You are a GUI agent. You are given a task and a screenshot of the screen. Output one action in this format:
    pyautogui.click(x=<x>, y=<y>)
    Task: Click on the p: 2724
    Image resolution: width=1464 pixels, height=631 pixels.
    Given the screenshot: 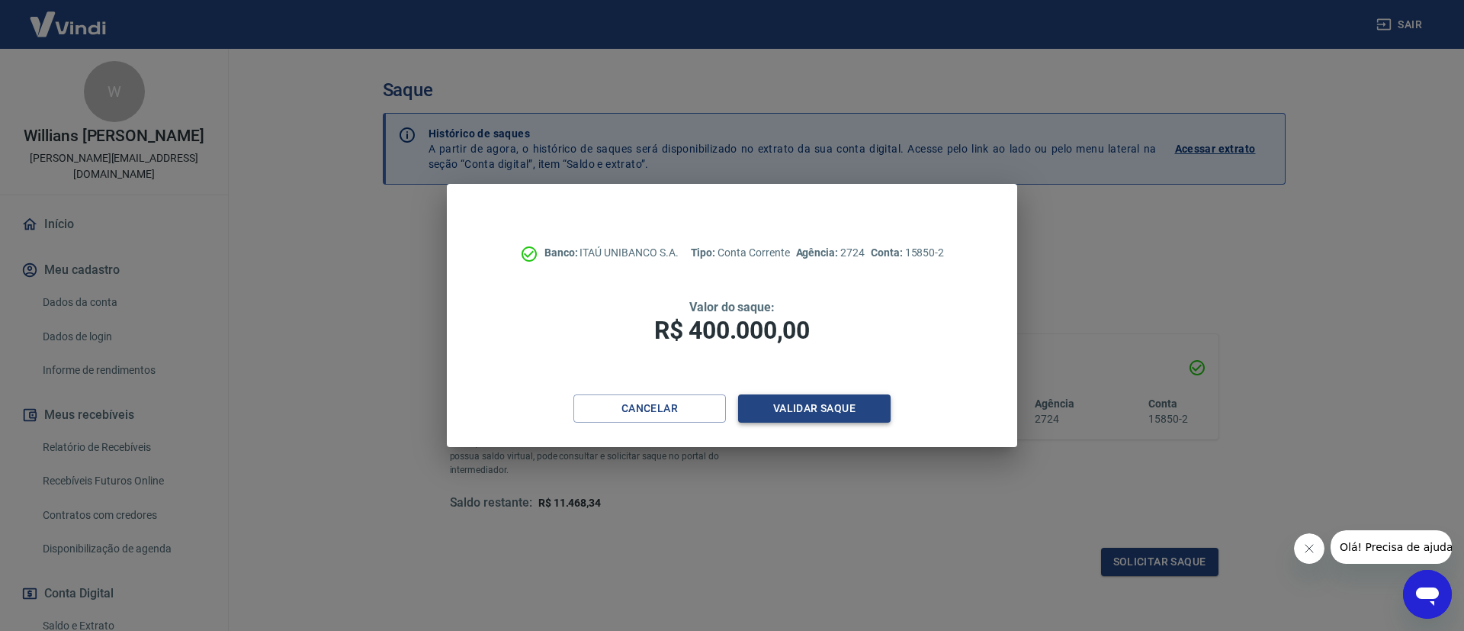 What is the action you would take?
    pyautogui.click(x=831, y=252)
    